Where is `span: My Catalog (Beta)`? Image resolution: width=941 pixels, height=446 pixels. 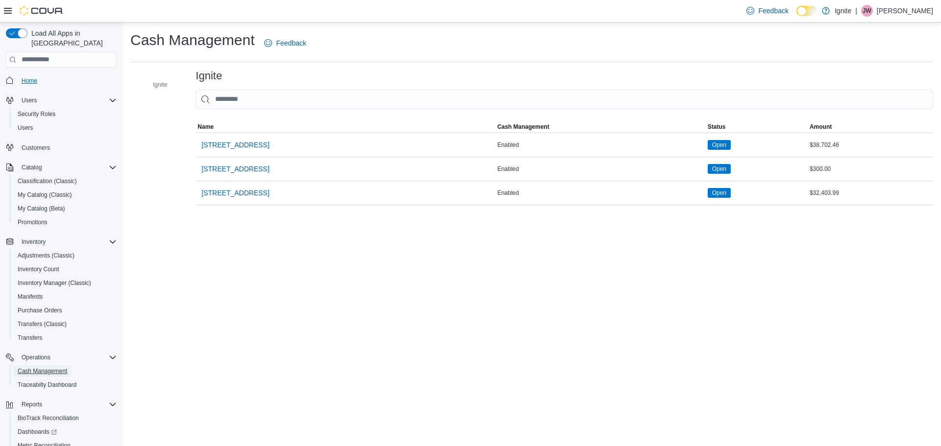
span: My Catalog (Beta) is located at coordinates (41, 209).